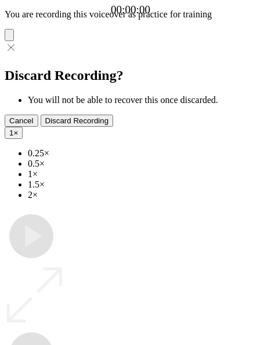 This screenshot has height=345, width=261. What do you see at coordinates (142, 185) in the screenshot?
I see `li: 1.5×` at bounding box center [142, 185].